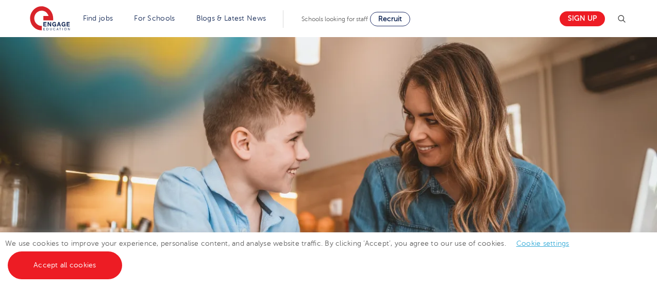 The height and width of the screenshot is (288, 657). Describe the element at coordinates (98, 18) in the screenshot. I see `a: Find jobs` at that location.